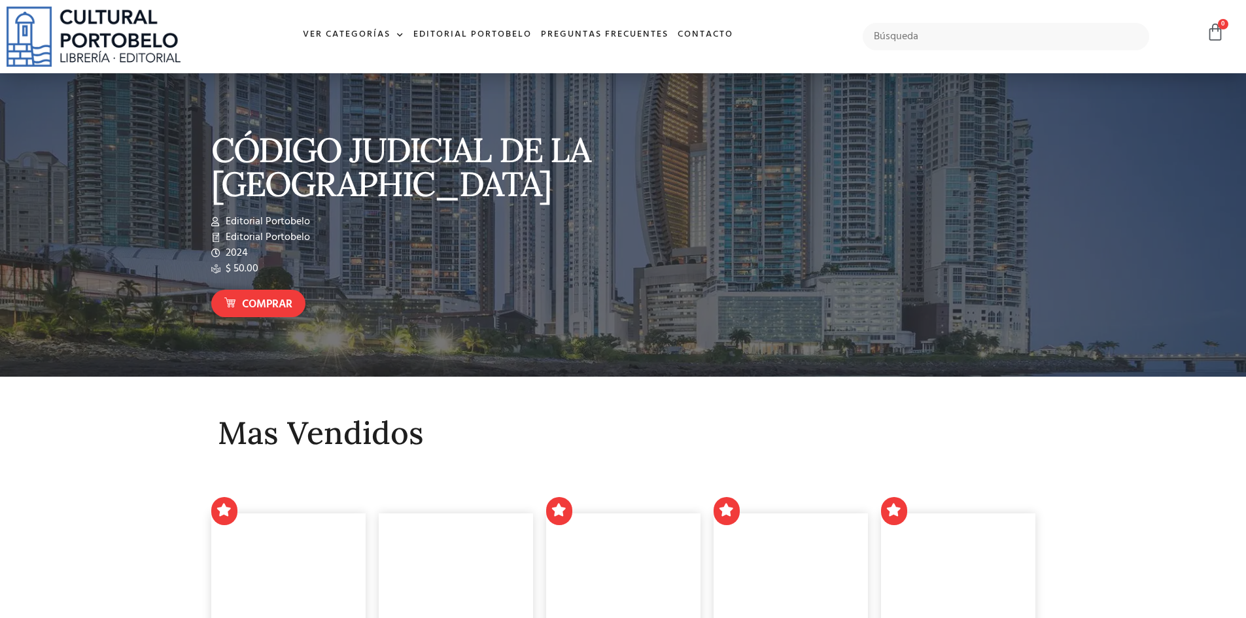  I want to click on a: Comprar, so click(258, 303).